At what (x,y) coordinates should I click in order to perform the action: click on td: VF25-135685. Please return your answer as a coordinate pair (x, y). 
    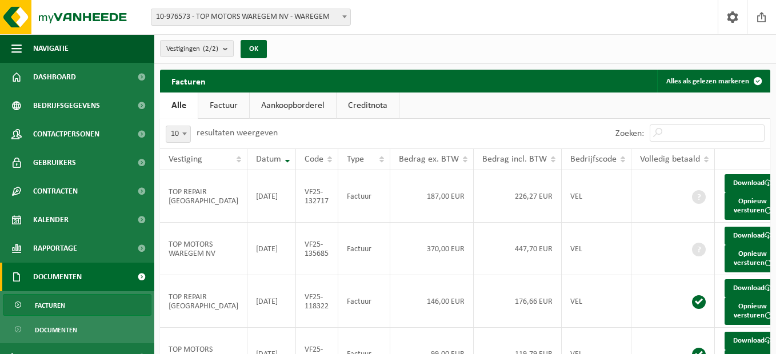
    Looking at the image, I should click on (317, 249).